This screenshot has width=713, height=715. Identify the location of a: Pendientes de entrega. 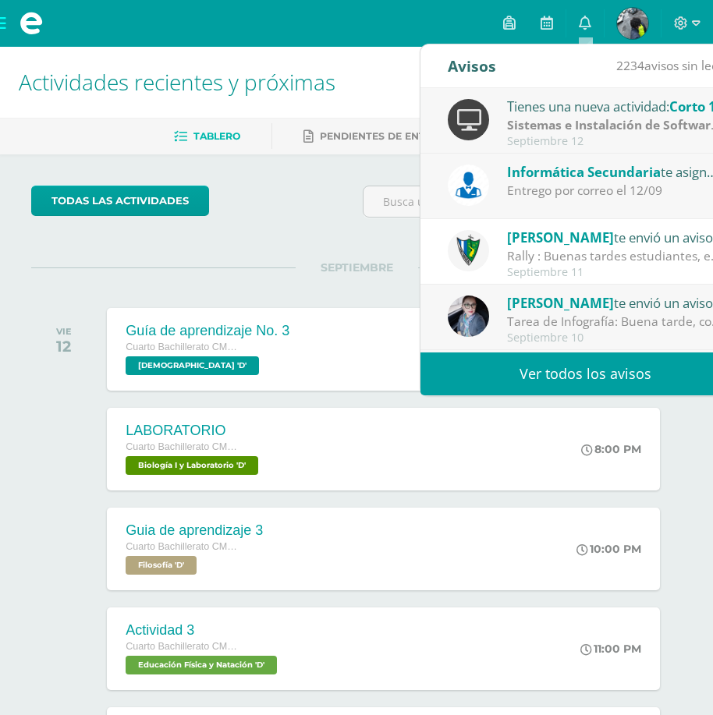
(378, 136).